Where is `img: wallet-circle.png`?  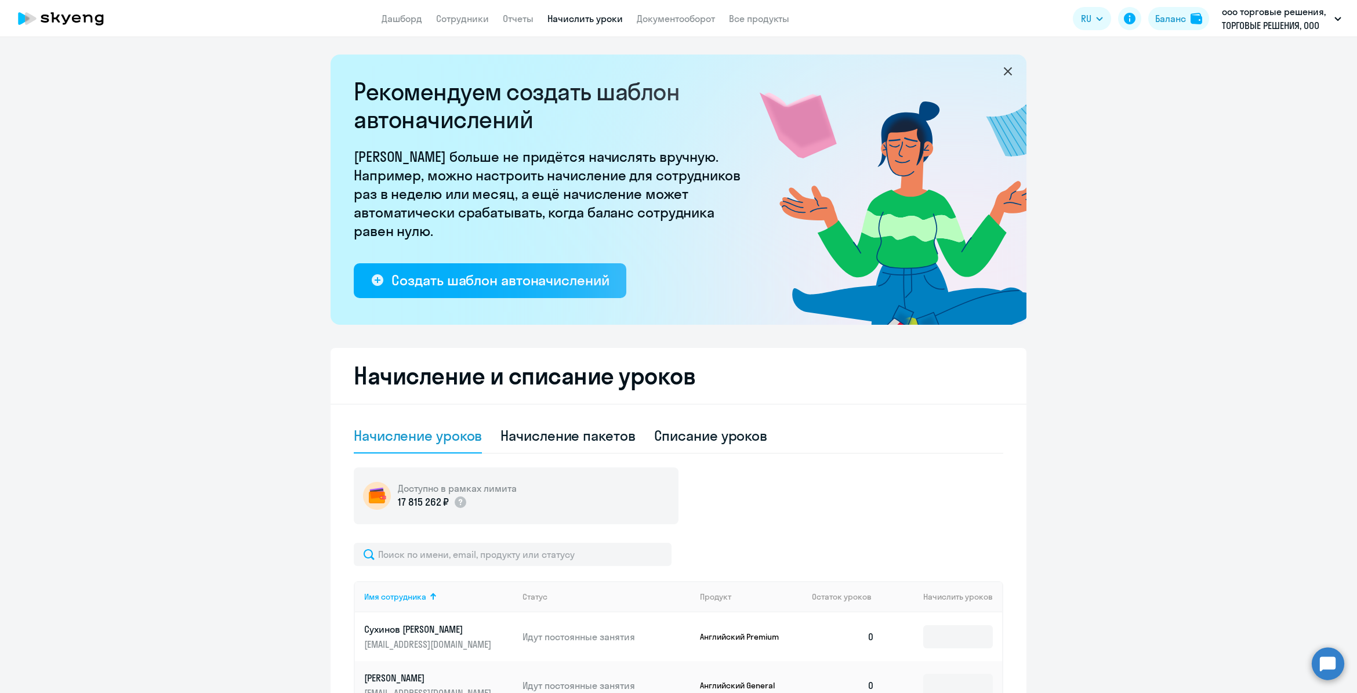 img: wallet-circle.png is located at coordinates (377, 496).